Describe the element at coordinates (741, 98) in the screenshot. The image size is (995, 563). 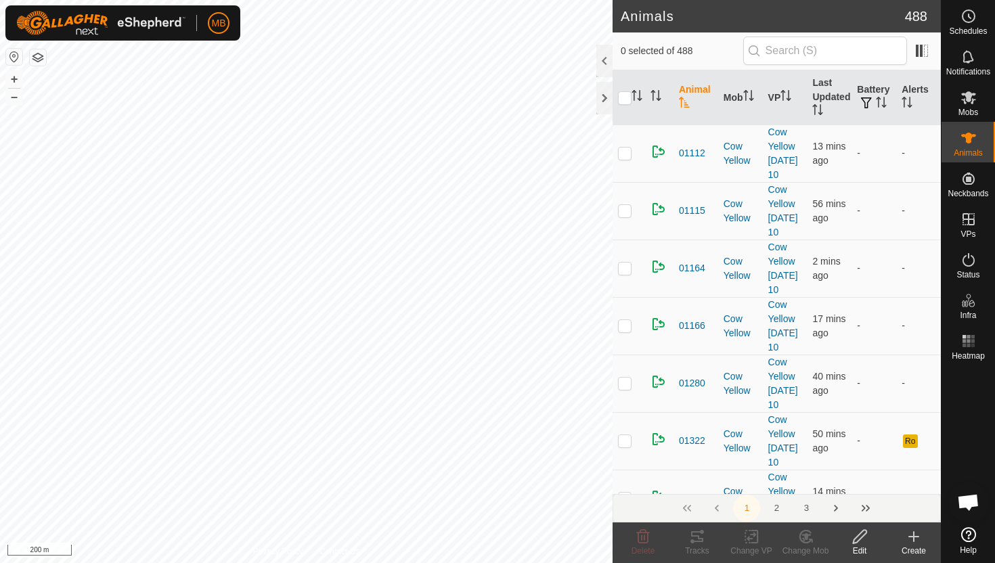
I see `th: Mob` at that location.